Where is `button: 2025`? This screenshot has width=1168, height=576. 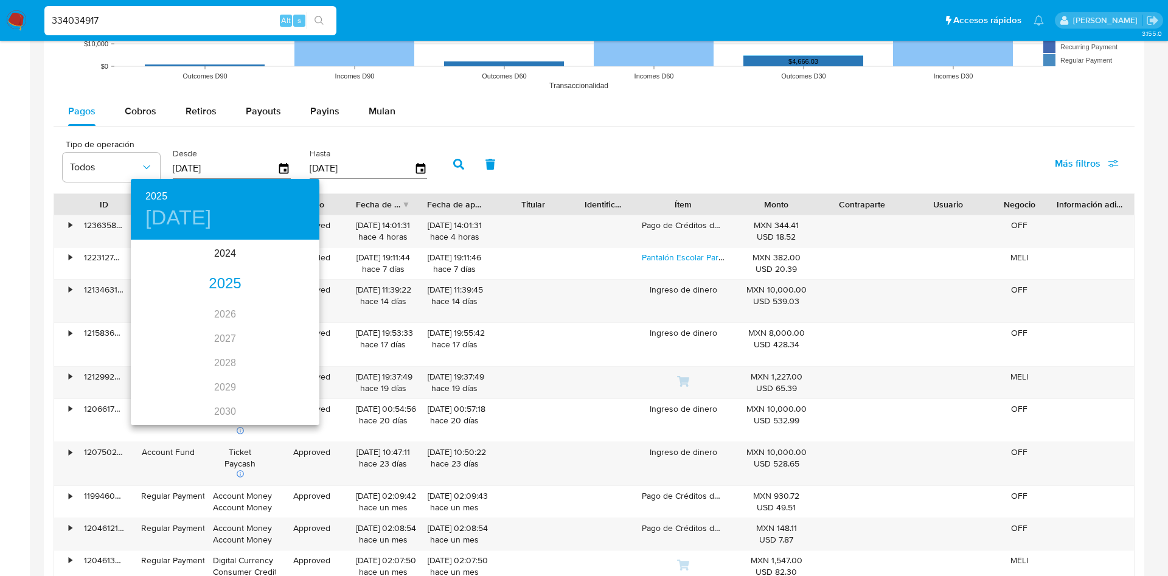 button: 2025 is located at coordinates (156, 196).